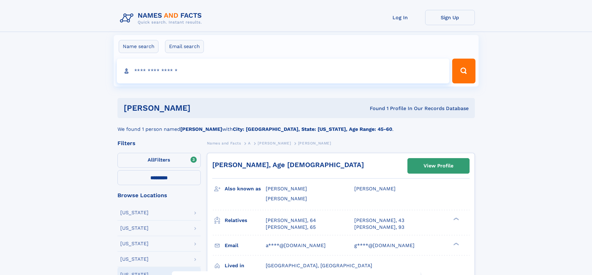 The image size is (592, 275). What do you see at coordinates (184, 47) in the screenshot?
I see `label: Email search` at bounding box center [184, 47].